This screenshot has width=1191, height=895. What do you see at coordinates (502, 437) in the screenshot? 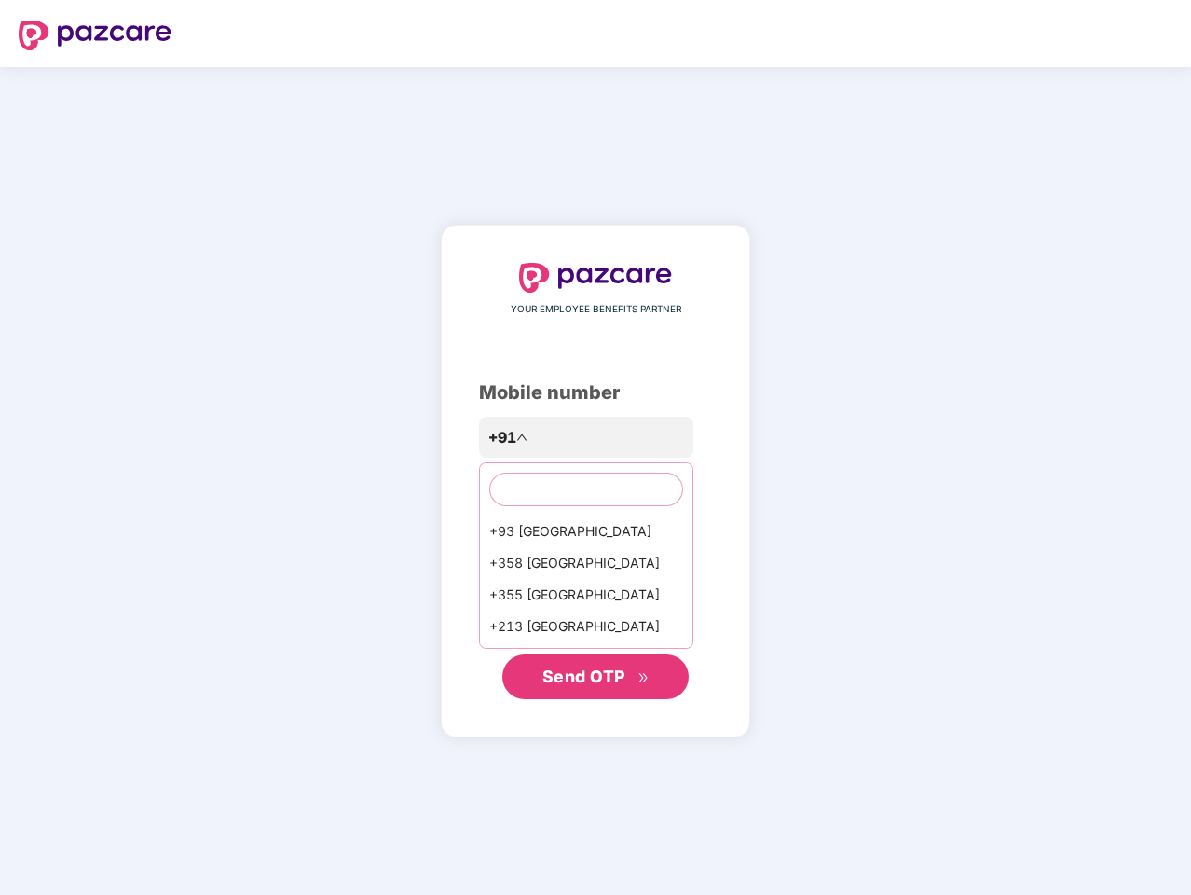
I see `span: +91` at bounding box center [502, 437].